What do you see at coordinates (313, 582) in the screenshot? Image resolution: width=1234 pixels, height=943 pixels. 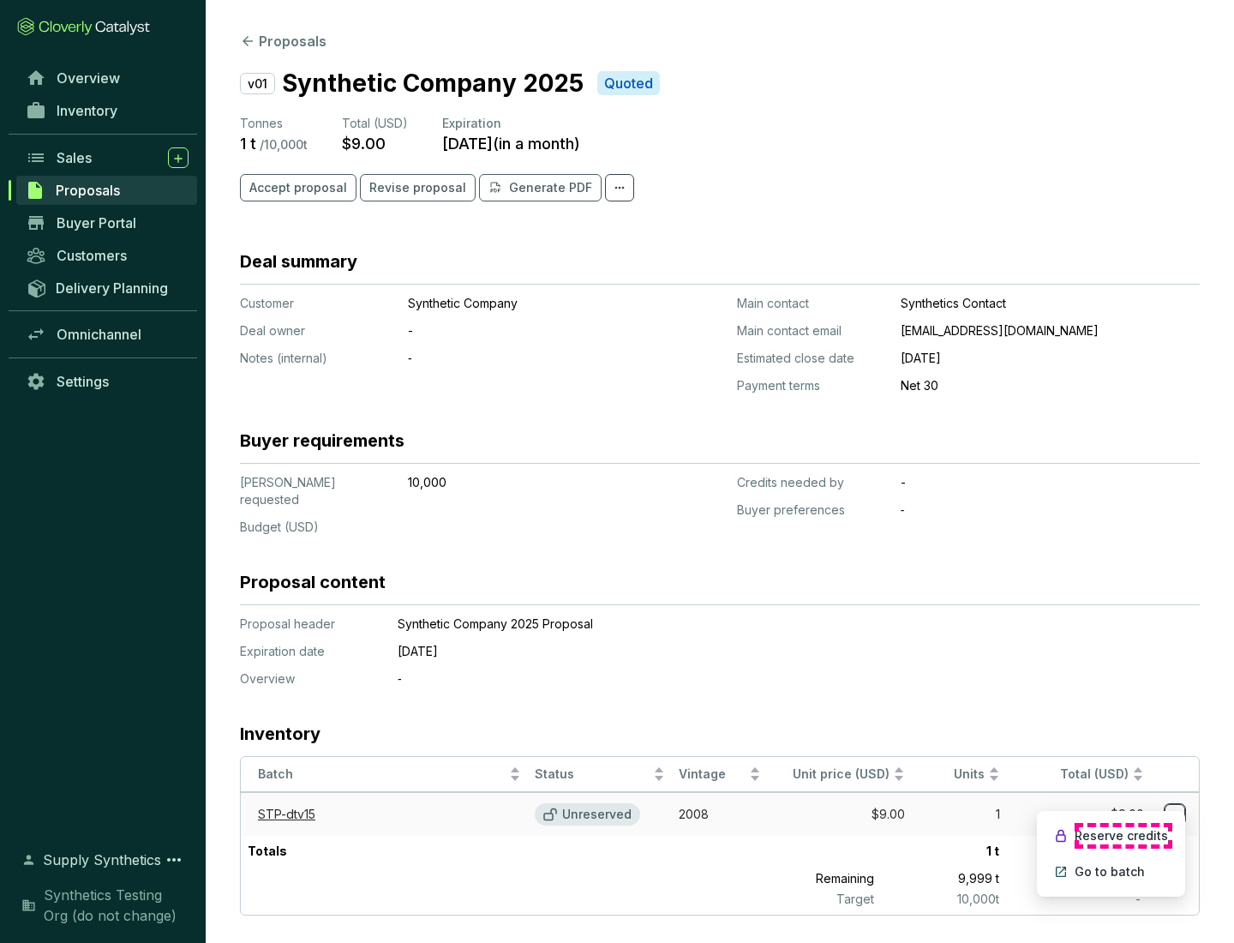 I see `h3: Proposal content` at bounding box center [313, 582].